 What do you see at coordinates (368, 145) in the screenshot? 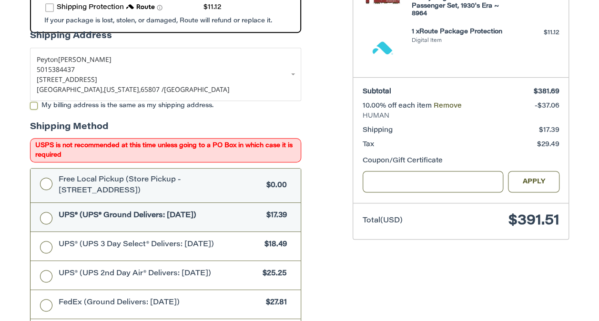
I see `span: Tax` at bounding box center [368, 145].